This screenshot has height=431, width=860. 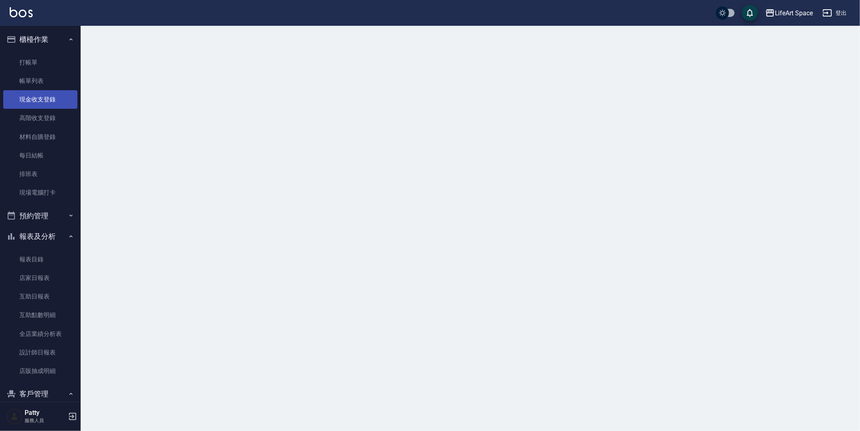 I want to click on button: 報表及分析, so click(x=40, y=237).